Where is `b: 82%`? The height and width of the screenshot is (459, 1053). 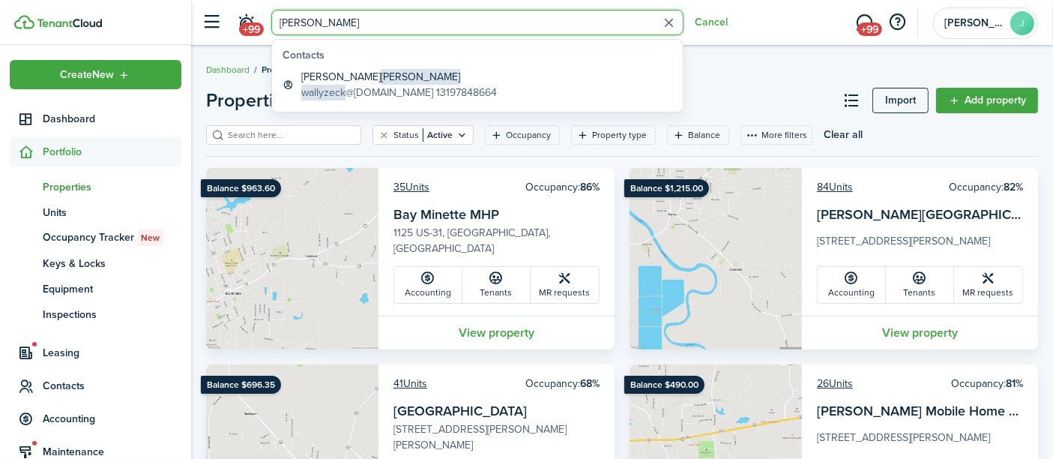 b: 82% is located at coordinates (1013, 187).